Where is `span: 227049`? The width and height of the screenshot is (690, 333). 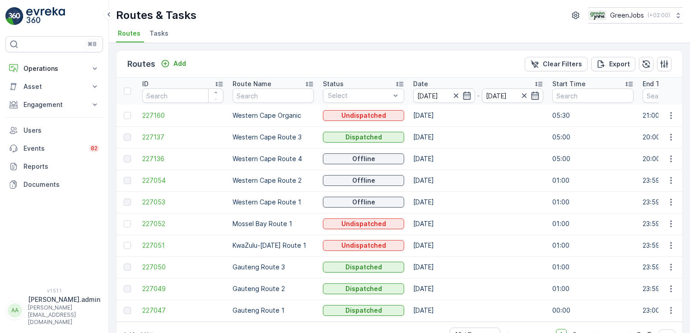 span: 227049 is located at coordinates (183, 289).